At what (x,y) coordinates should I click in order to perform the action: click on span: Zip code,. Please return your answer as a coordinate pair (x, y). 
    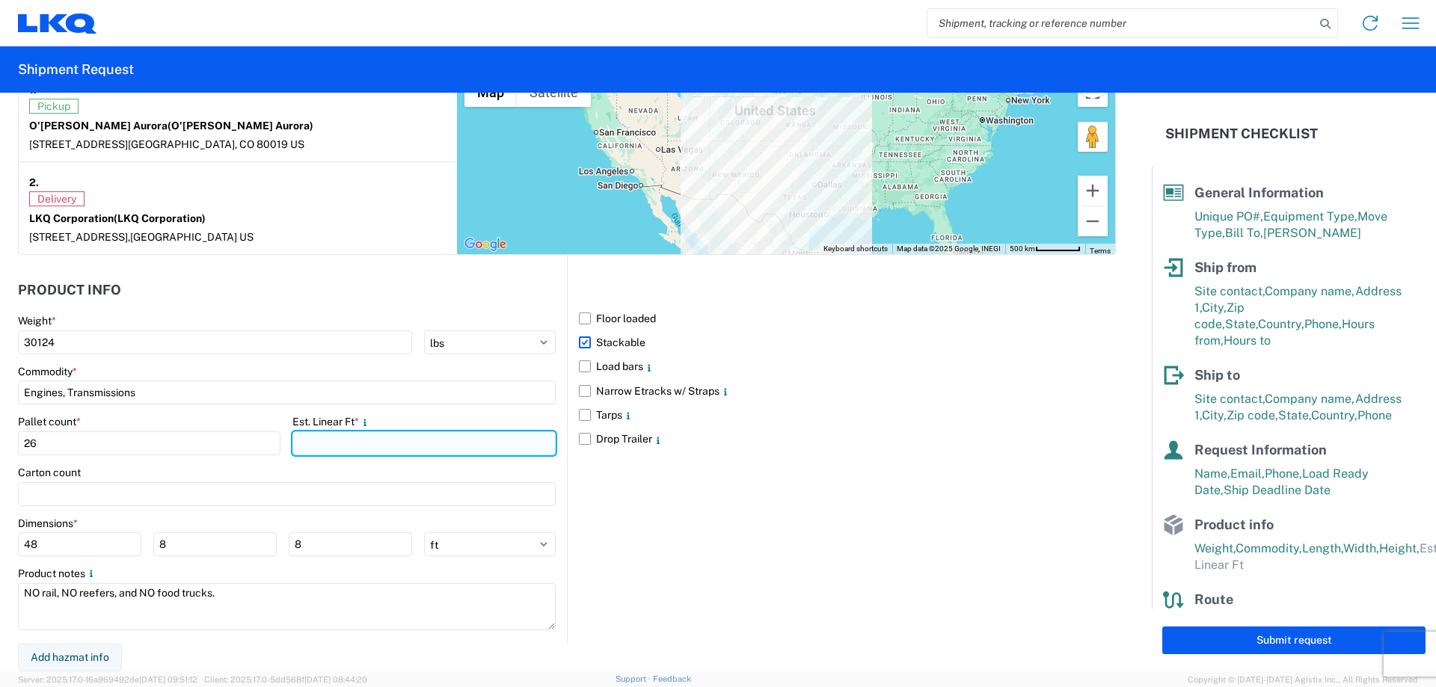
    Looking at the image, I should click on (1252, 415).